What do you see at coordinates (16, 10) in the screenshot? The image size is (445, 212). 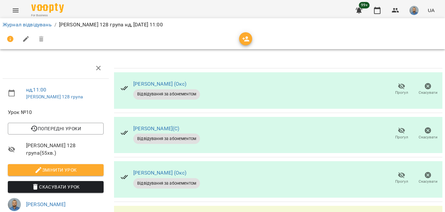 I see `button: Menu` at bounding box center [16, 10].